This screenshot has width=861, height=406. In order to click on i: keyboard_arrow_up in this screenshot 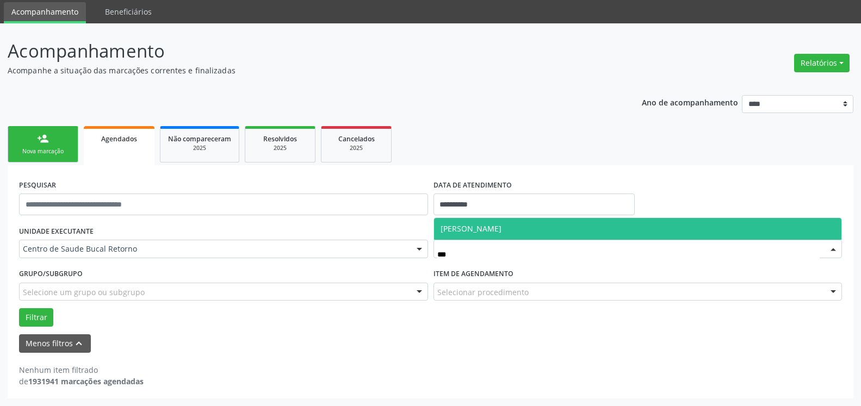, I will do `click(79, 344)`.